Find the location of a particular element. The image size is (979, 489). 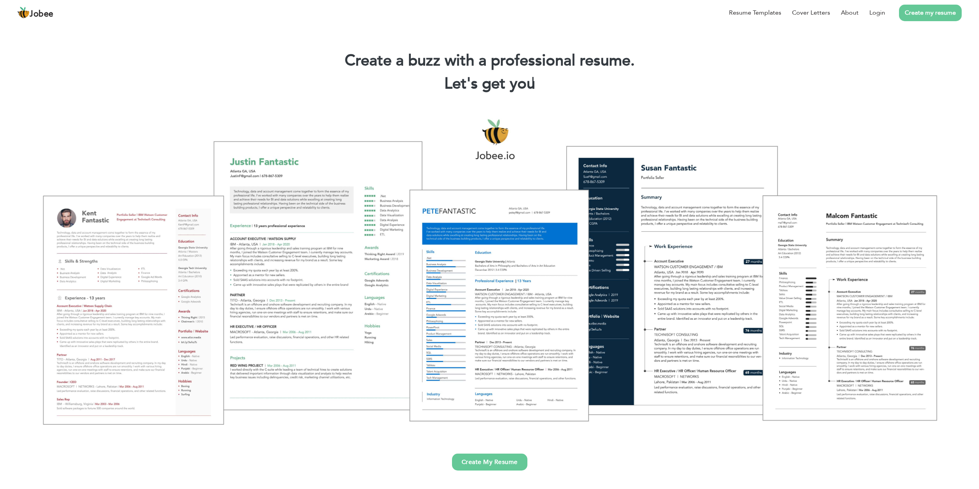

h2: Let's is located at coordinates (490, 84).